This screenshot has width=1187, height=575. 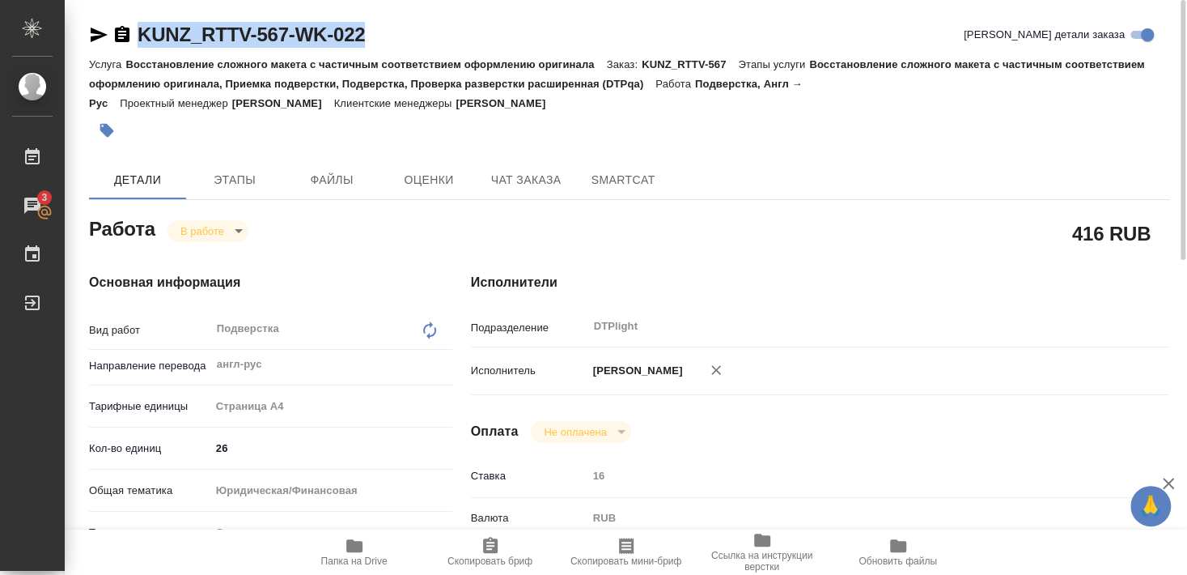 What do you see at coordinates (107, 130) in the screenshot?
I see `button: Добавить тэг` at bounding box center [107, 130].